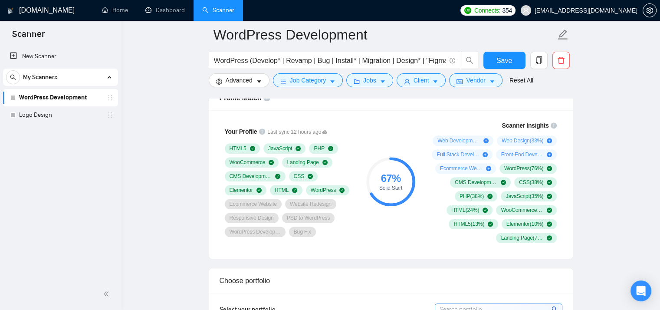  Describe the element at coordinates (522, 141) in the screenshot. I see `span: Web Design ( 33 %)` at that location.